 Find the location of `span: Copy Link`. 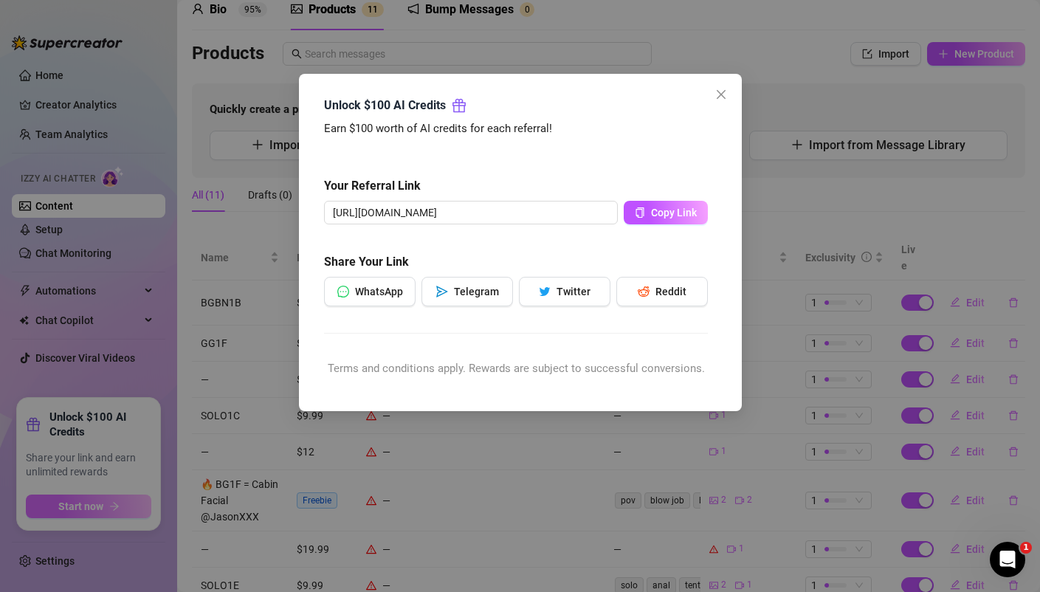

span: Copy Link is located at coordinates (674, 213).